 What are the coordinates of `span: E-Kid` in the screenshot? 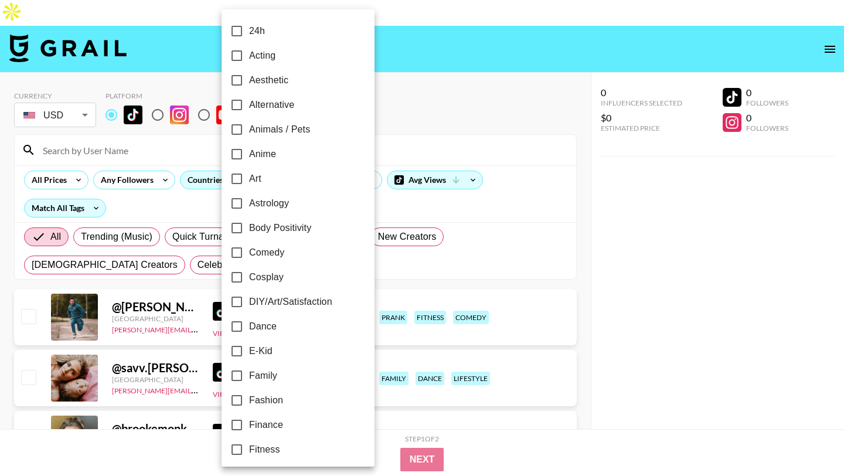 It's located at (261, 351).